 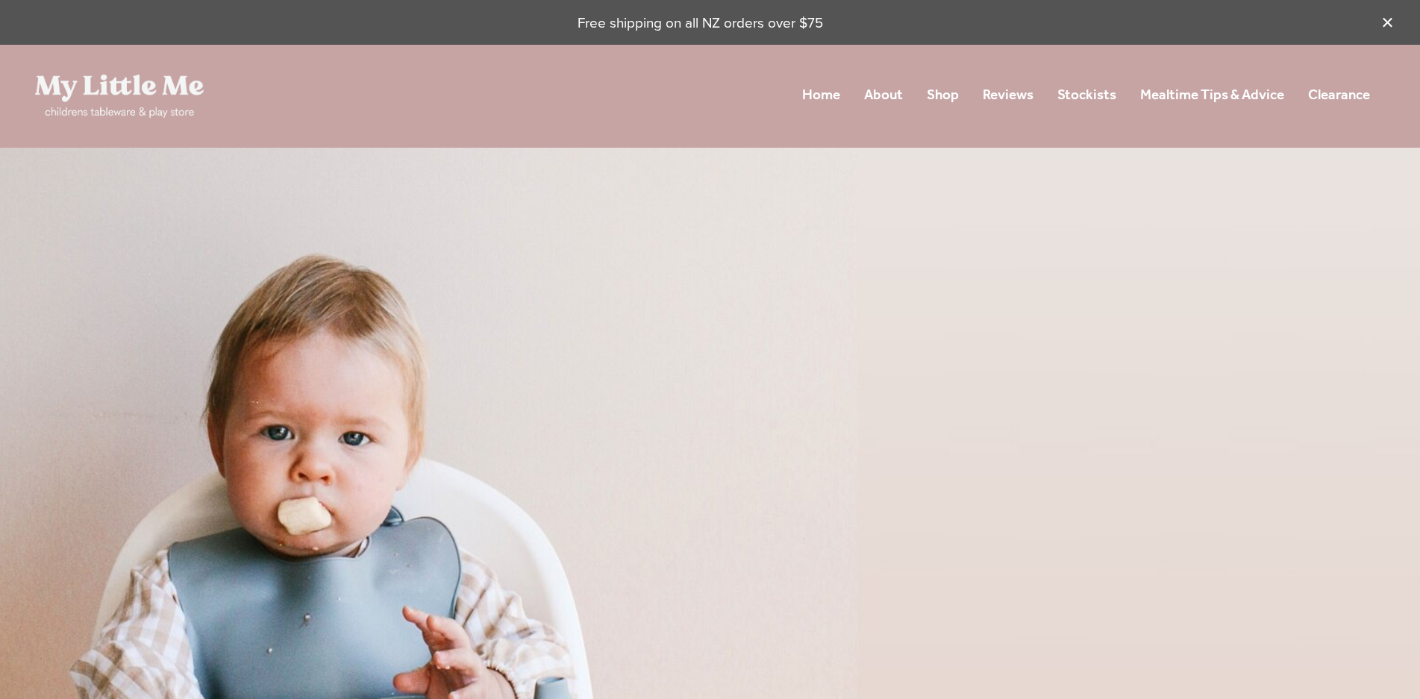 What do you see at coordinates (884, 96) in the screenshot?
I see `a: About` at bounding box center [884, 96].